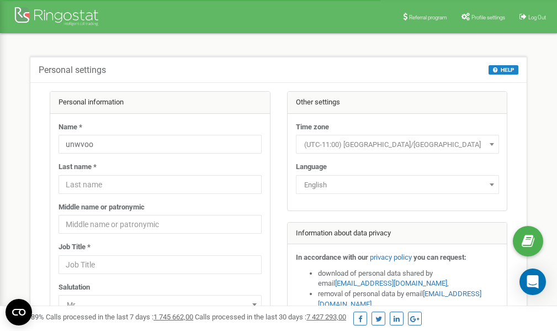 Image resolution: width=557 pixels, height=331 pixels. Describe the element at coordinates (440, 257) in the screenshot. I see `strong: you can request:` at that location.